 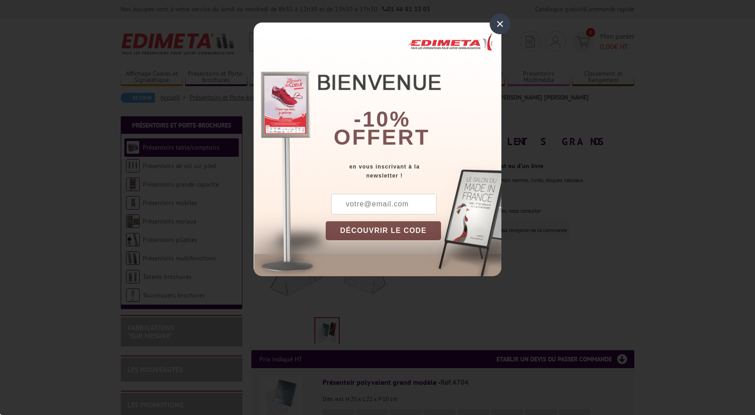 I want to click on div: en vous inscrivant à la newsletter !, so click(x=414, y=171).